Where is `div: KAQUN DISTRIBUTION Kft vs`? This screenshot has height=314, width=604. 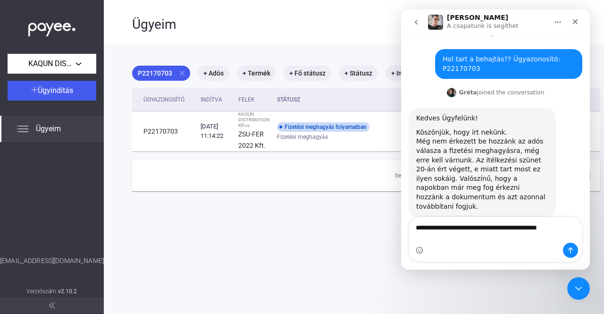
div: KAQUN DISTRIBUTION Kft vs is located at coordinates (254, 120).